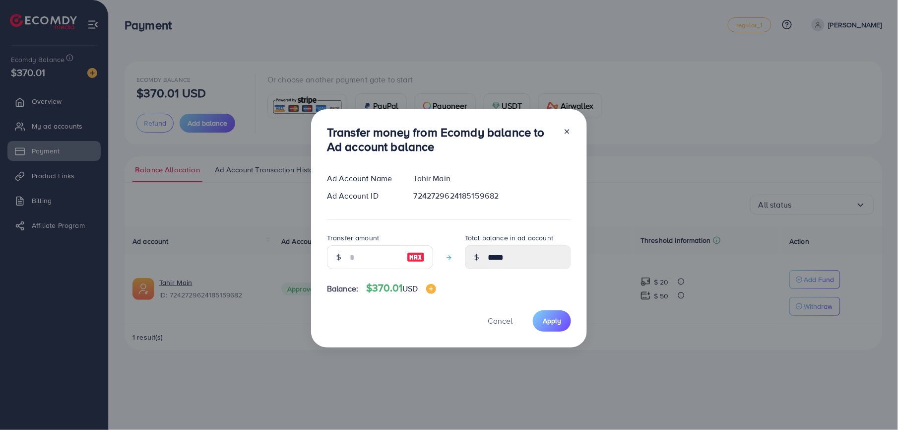 The height and width of the screenshot is (430, 898). What do you see at coordinates (342, 288) in the screenshot?
I see `span: Balance:` at bounding box center [342, 288].